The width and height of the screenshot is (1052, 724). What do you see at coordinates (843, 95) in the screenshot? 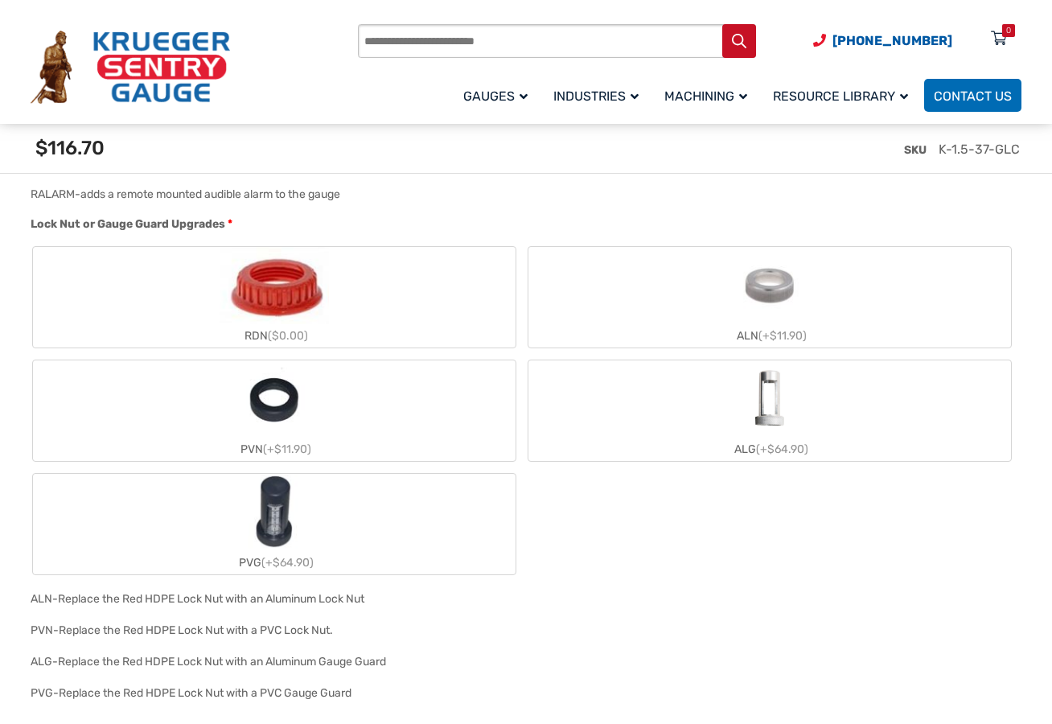
I see `a: Resource Library` at bounding box center [843, 95].